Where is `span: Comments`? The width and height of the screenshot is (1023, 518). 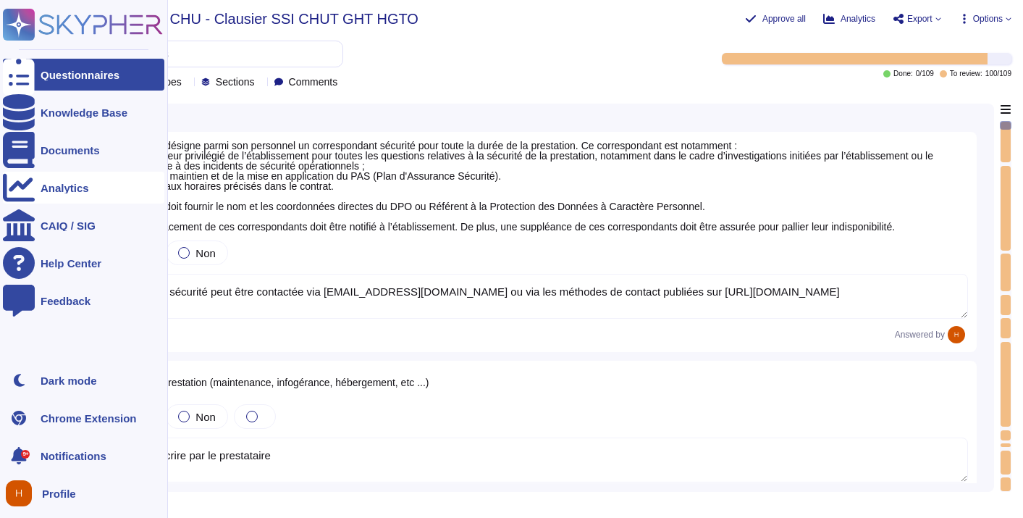
span: Comments is located at coordinates (313, 82).